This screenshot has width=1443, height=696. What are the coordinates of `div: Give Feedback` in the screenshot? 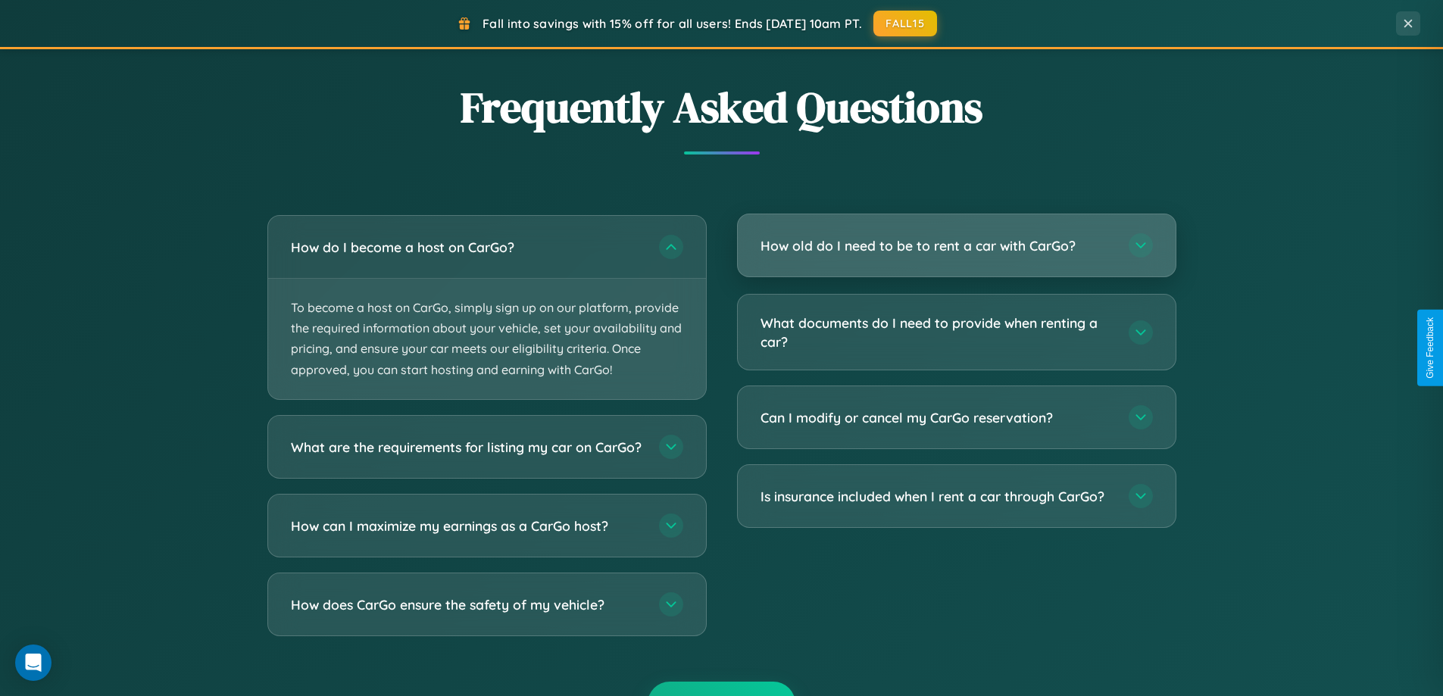 It's located at (1430, 348).